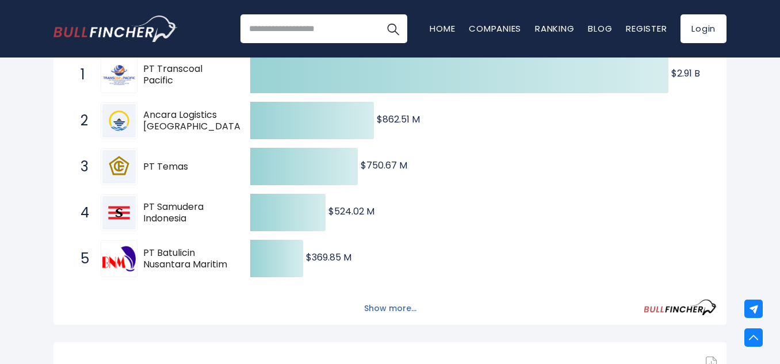 Image resolution: width=780 pixels, height=364 pixels. Describe the element at coordinates (119, 213) in the screenshot. I see `img: PT Samudera Indonesia` at that location.